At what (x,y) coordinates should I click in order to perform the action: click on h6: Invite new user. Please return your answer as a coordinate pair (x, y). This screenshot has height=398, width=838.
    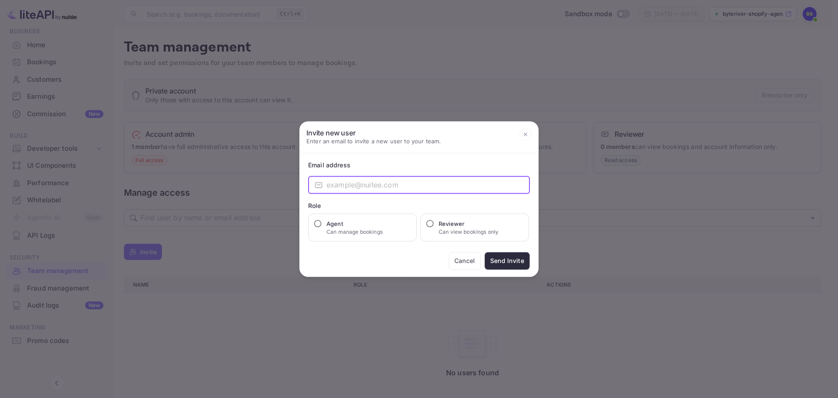
    Looking at the image, I should click on (374, 133).